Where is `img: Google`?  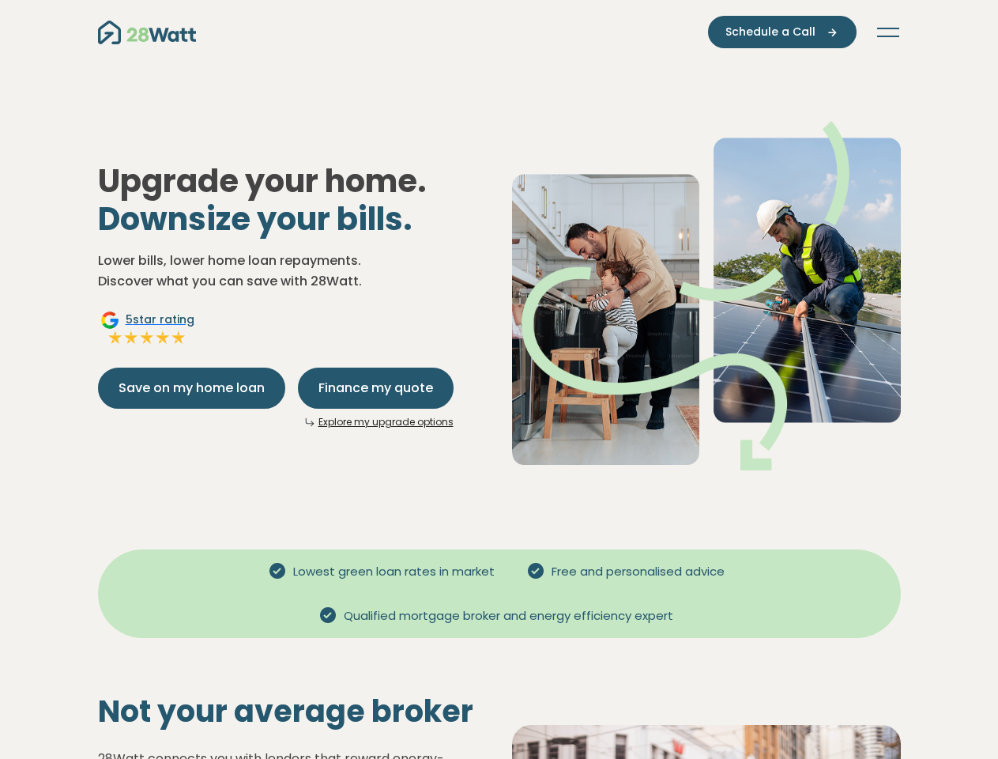 img: Google is located at coordinates (110, 320).